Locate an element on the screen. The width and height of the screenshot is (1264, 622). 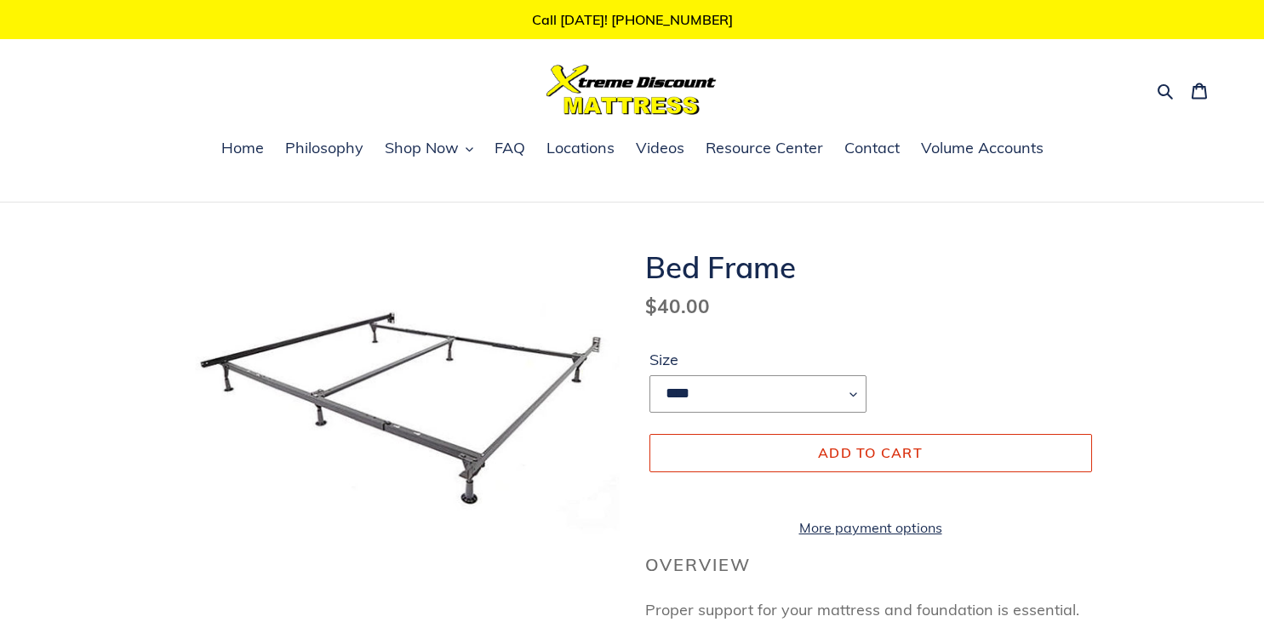
button: Add to cart is located at coordinates (871, 453).